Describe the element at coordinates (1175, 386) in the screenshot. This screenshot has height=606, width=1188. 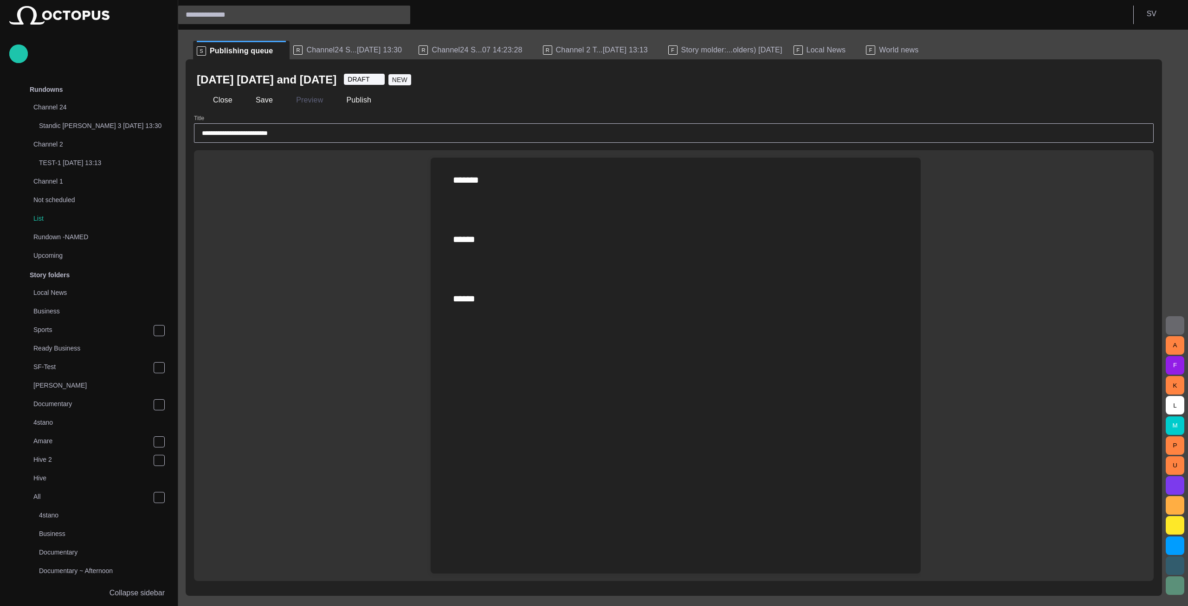
I see `button: K` at that location.